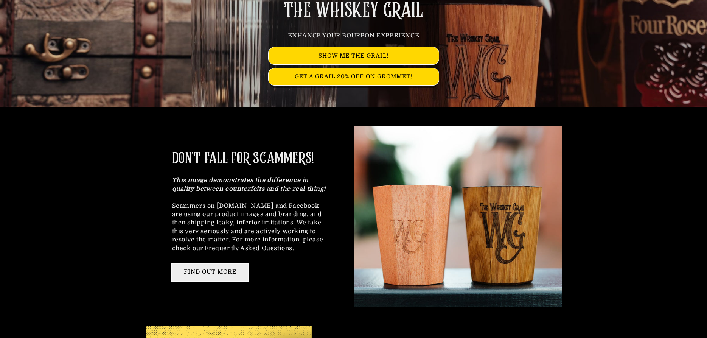 This screenshot has width=707, height=338. Describe the element at coordinates (354, 76) in the screenshot. I see `a: GET A GRAIL 20% OFF ON GROMMET!` at that location.